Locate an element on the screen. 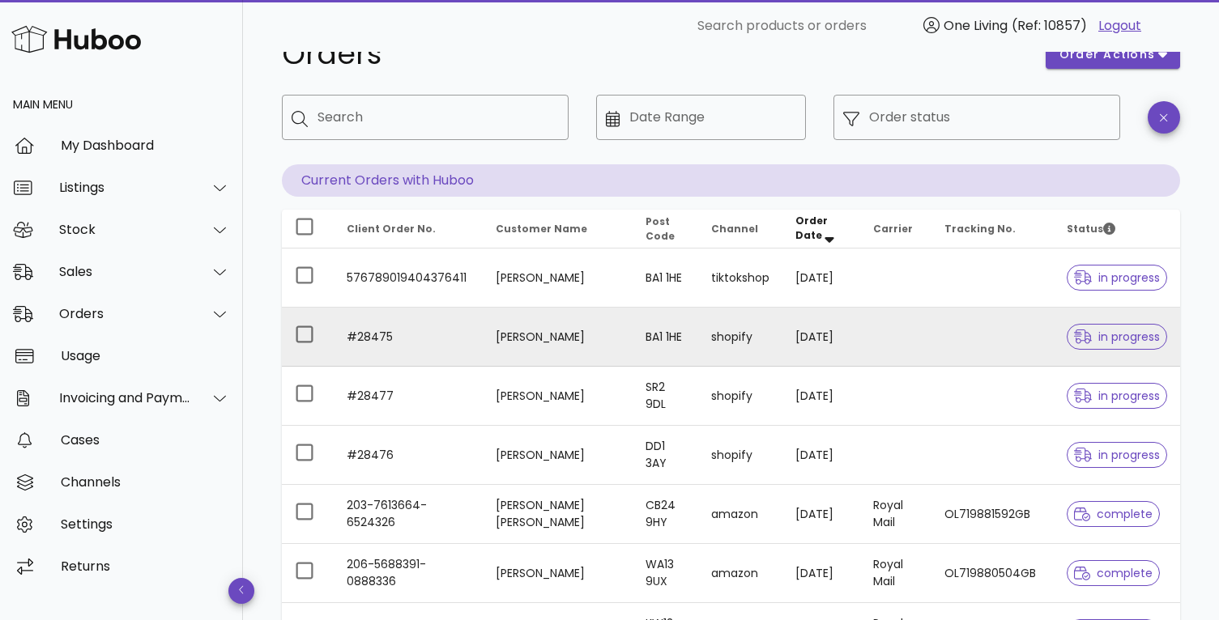 The width and height of the screenshot is (1219, 620). span: Order Date is located at coordinates (812, 228).